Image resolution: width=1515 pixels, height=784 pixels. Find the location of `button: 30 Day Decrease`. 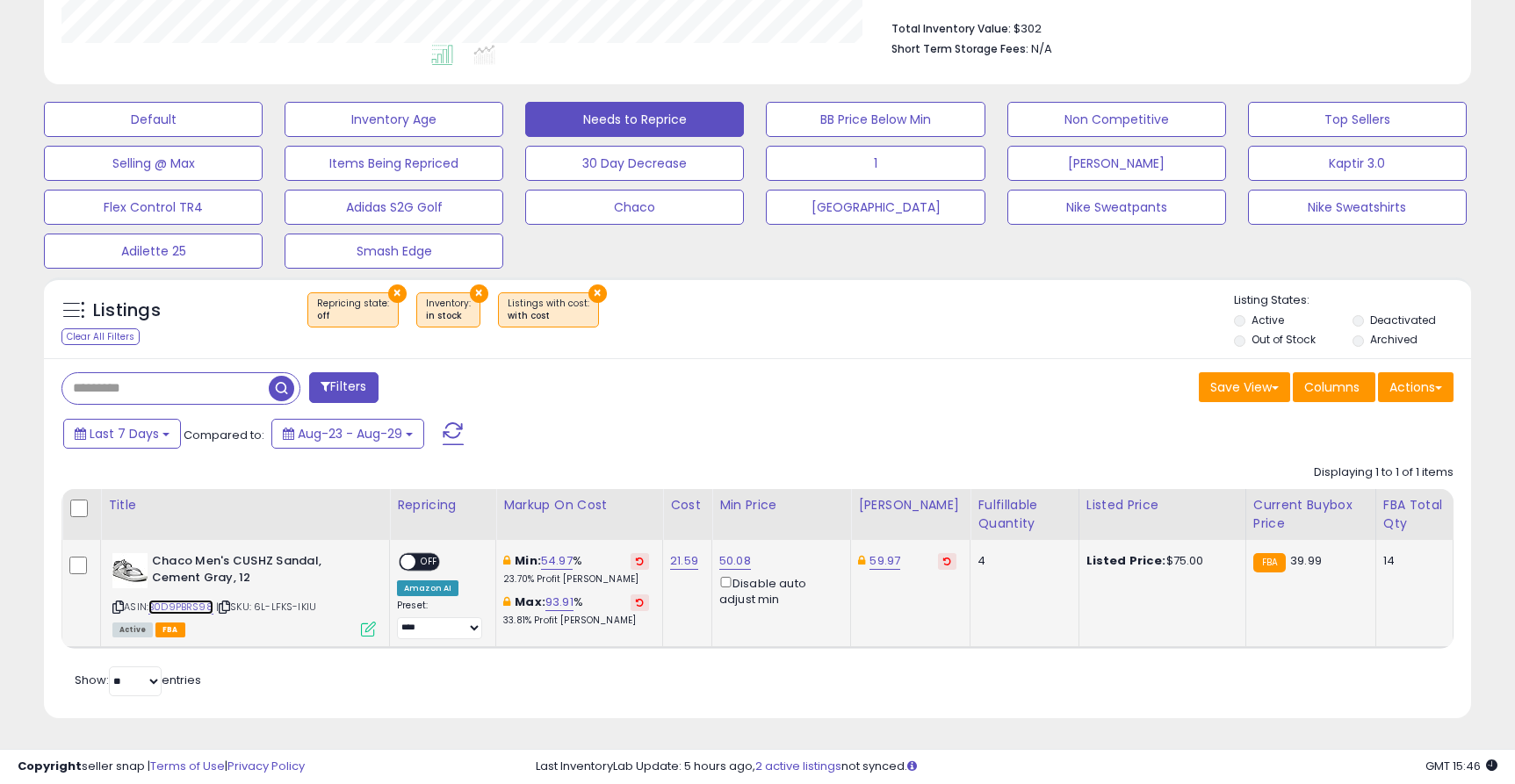

button: 30 Day Decrease is located at coordinates (634, 164).